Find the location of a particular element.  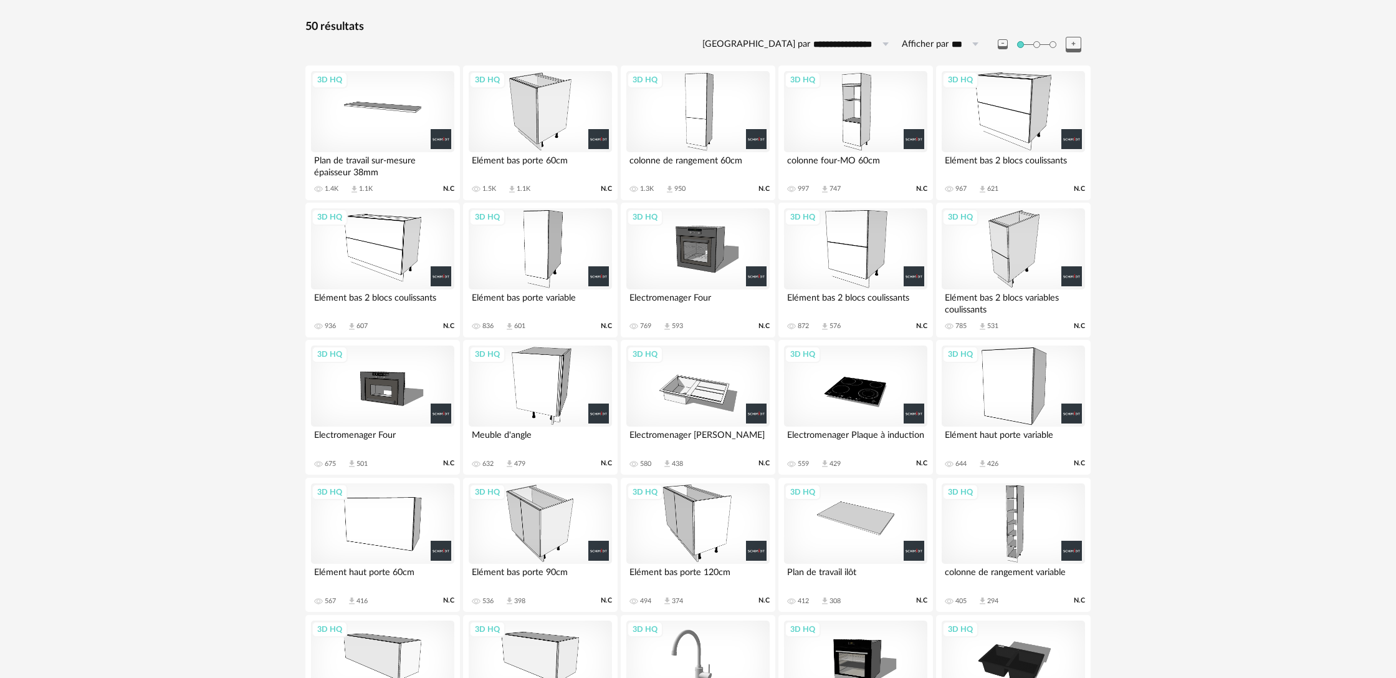

div: 1.3K is located at coordinates (647, 189).